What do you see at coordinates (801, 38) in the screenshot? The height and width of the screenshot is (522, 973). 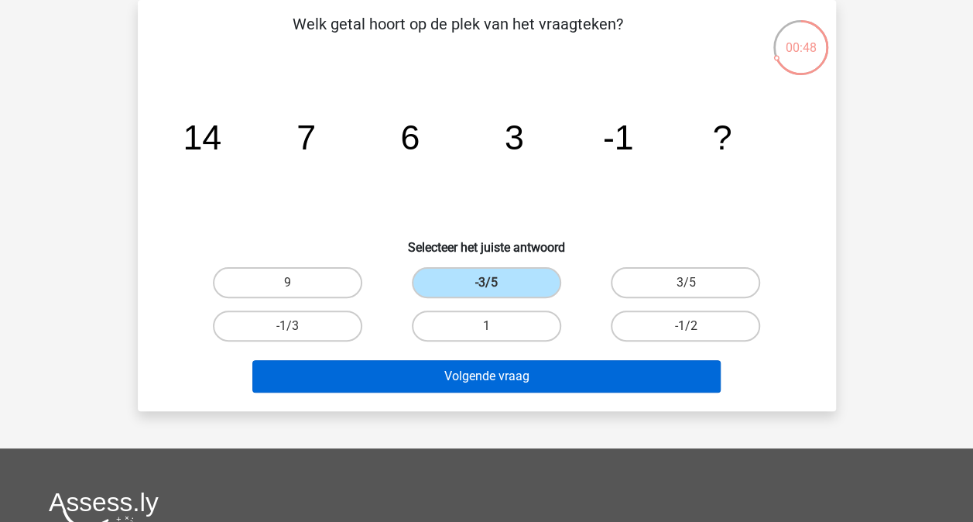 I see `div: 00:48` at bounding box center [801, 38].